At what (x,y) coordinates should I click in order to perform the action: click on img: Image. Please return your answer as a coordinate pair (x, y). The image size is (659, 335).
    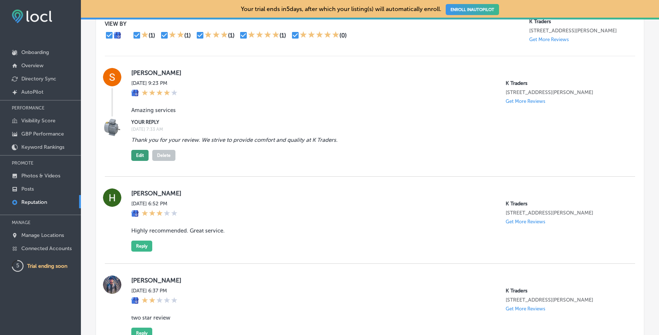
    Looking at the image, I should click on (112, 128).